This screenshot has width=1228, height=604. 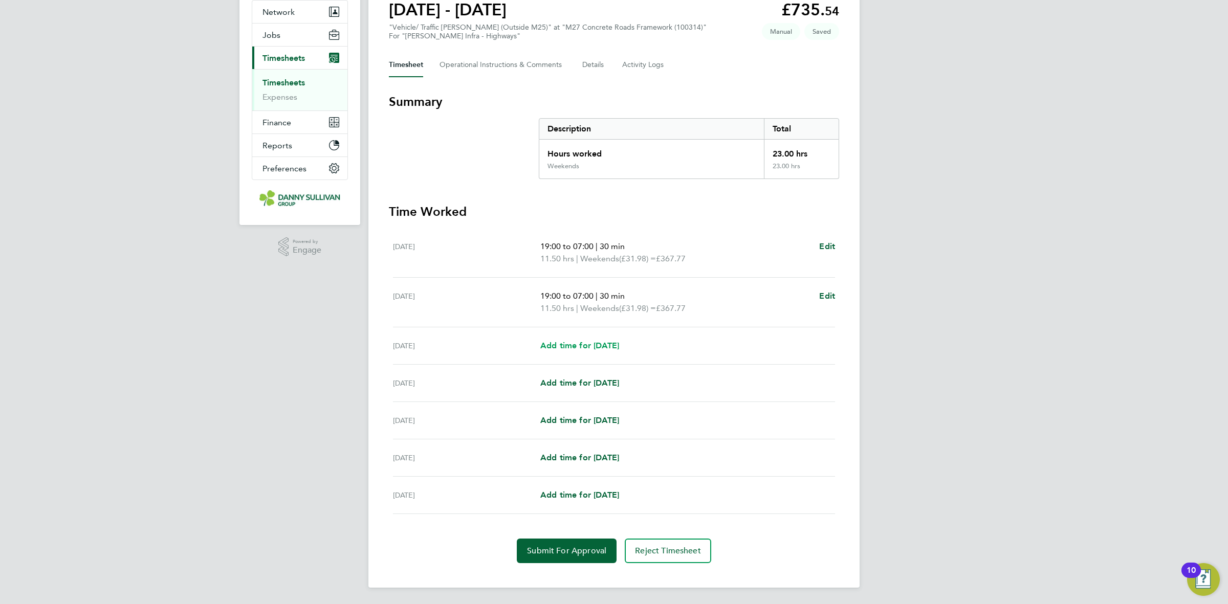 What do you see at coordinates (668, 551) in the screenshot?
I see `span: Reject Timesheet` at bounding box center [668, 551].